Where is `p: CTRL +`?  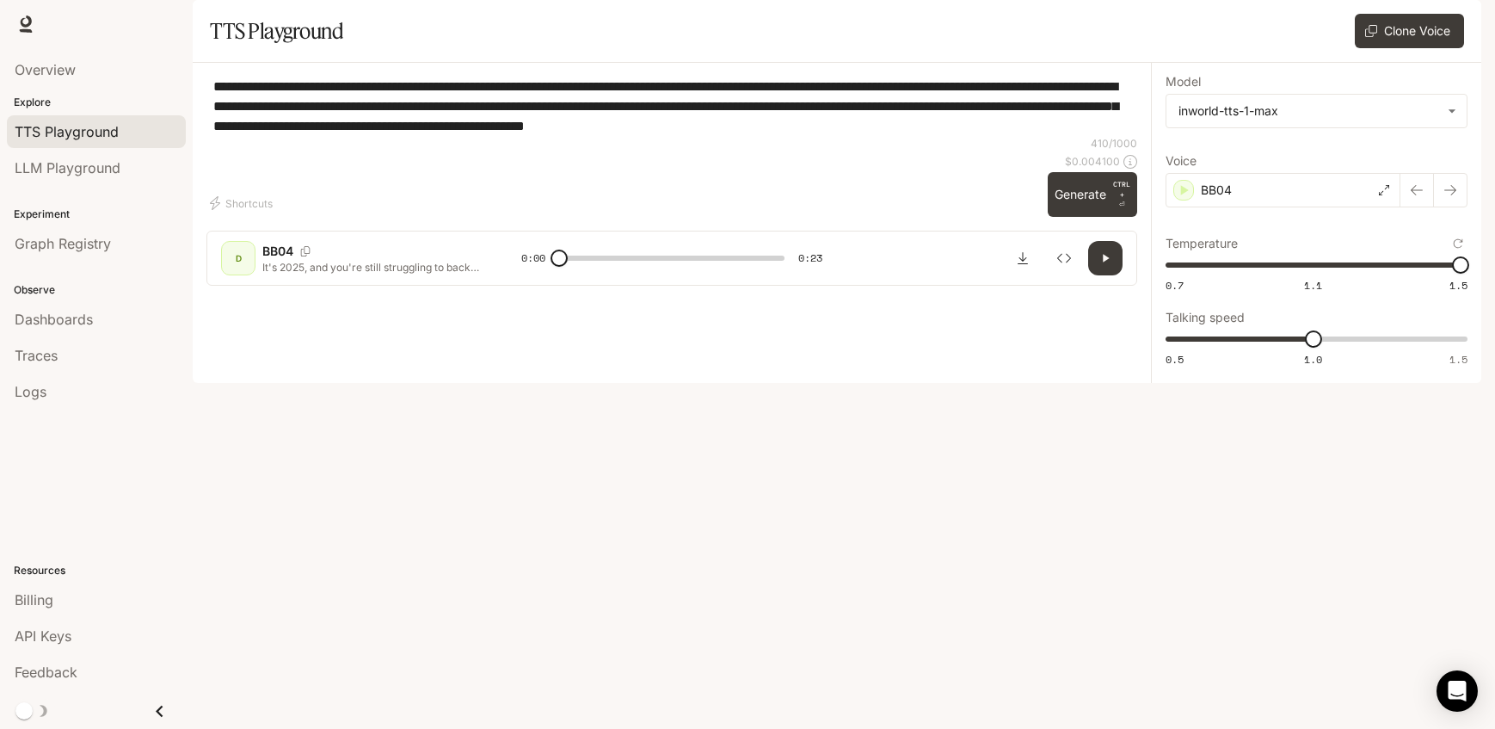 p: CTRL + is located at coordinates (1122, 189).